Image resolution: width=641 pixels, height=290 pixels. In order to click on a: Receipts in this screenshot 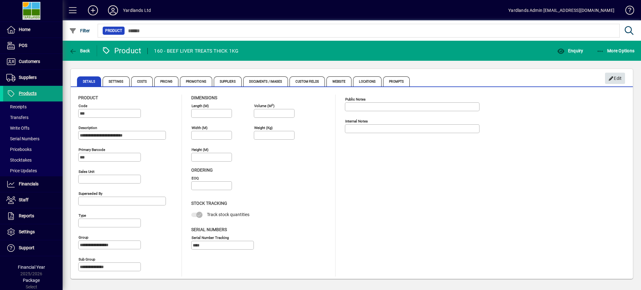, I will do `click(33, 107)`.